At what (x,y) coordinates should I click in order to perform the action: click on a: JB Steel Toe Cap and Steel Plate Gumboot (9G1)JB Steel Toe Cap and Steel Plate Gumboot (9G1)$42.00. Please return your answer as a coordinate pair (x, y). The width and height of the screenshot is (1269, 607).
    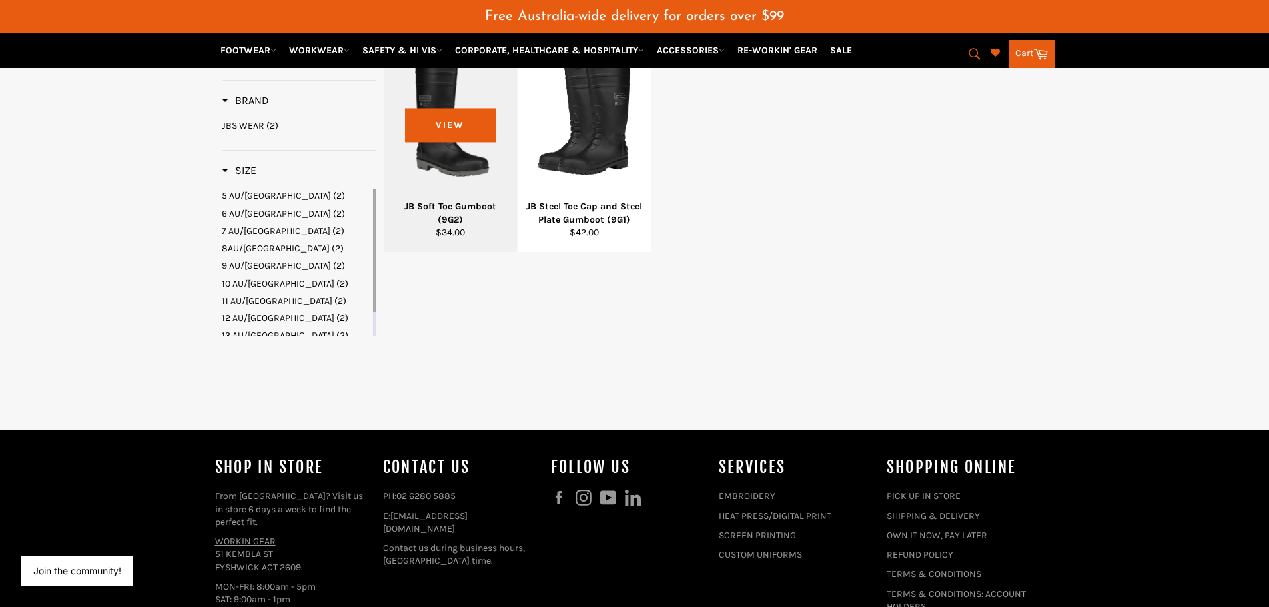
    Looking at the image, I should click on (584, 137).